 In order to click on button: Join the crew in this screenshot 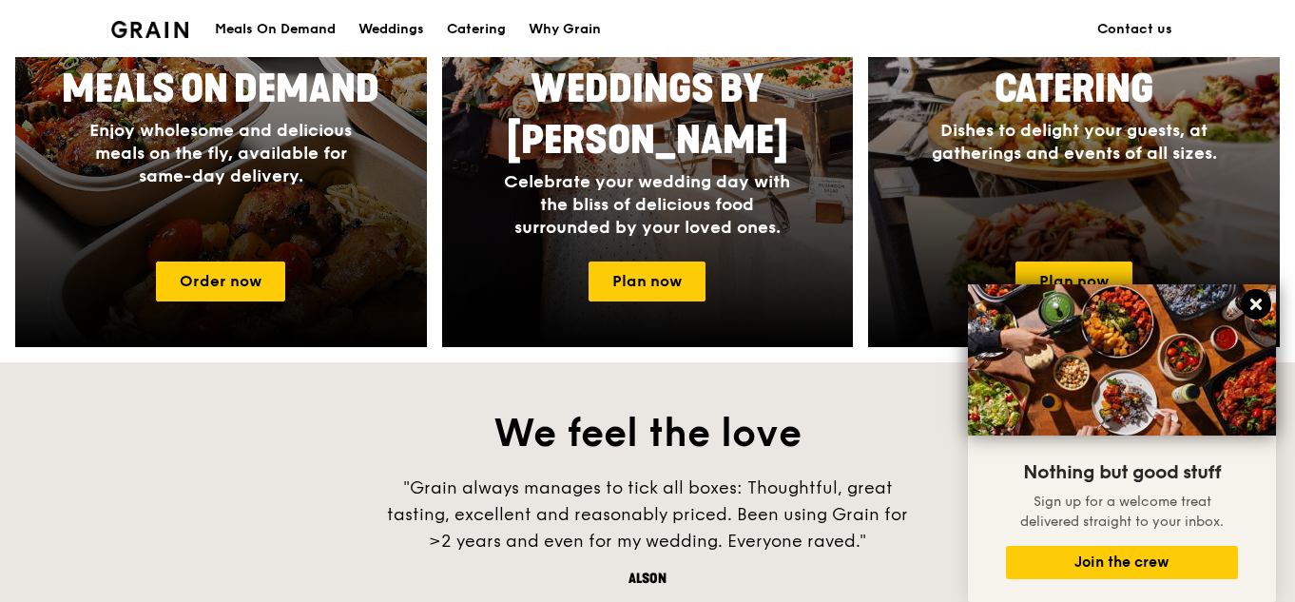, I will do `click(1122, 562)`.